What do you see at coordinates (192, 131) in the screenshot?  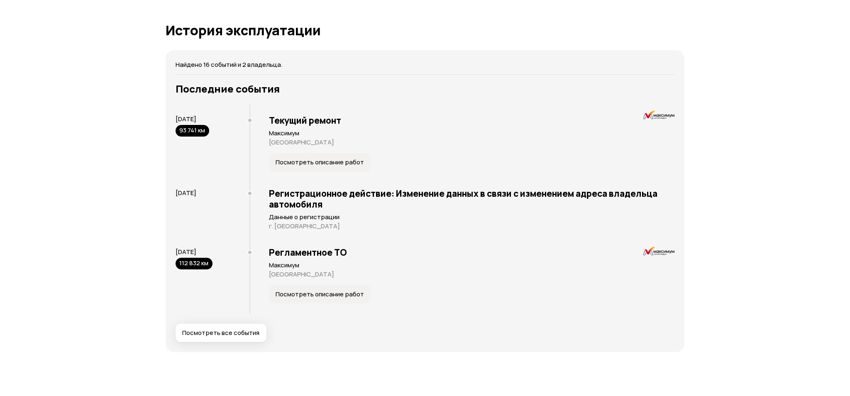 I see `div: 93 741 км` at bounding box center [192, 131].